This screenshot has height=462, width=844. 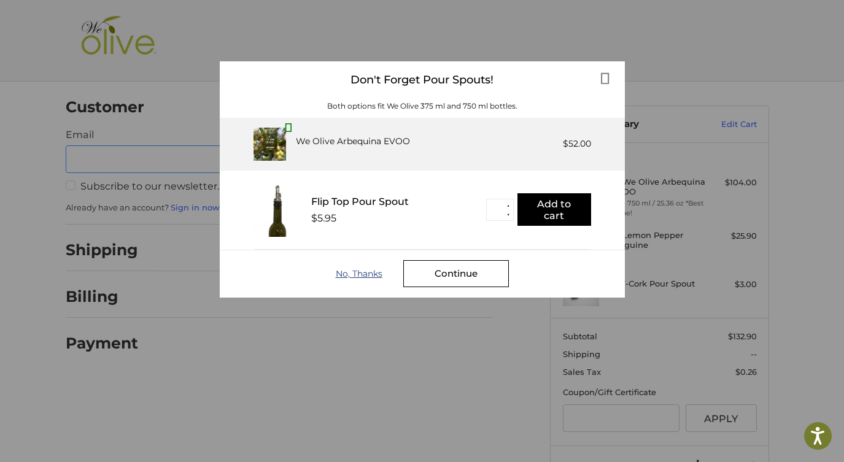 I want to click on div: Both options fit We Olive 375 ml and 750 ml bottles., so click(x=422, y=106).